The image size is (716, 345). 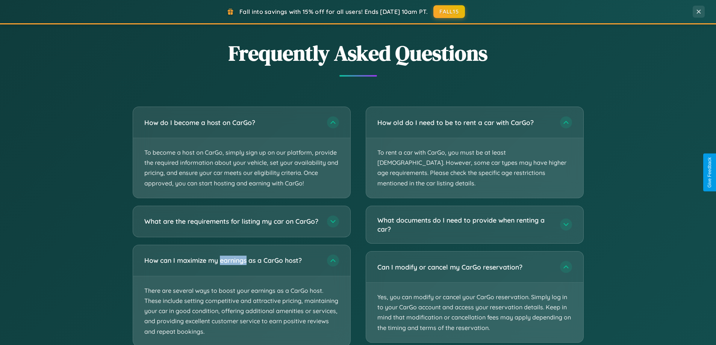 I want to click on h3: How do I become a host on CarGo?, so click(x=232, y=122).